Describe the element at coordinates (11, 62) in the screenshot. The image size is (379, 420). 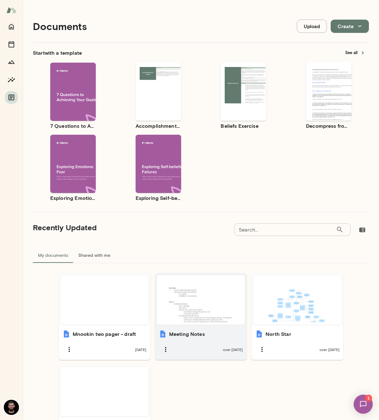
I see `button: Growth Plan` at that location.